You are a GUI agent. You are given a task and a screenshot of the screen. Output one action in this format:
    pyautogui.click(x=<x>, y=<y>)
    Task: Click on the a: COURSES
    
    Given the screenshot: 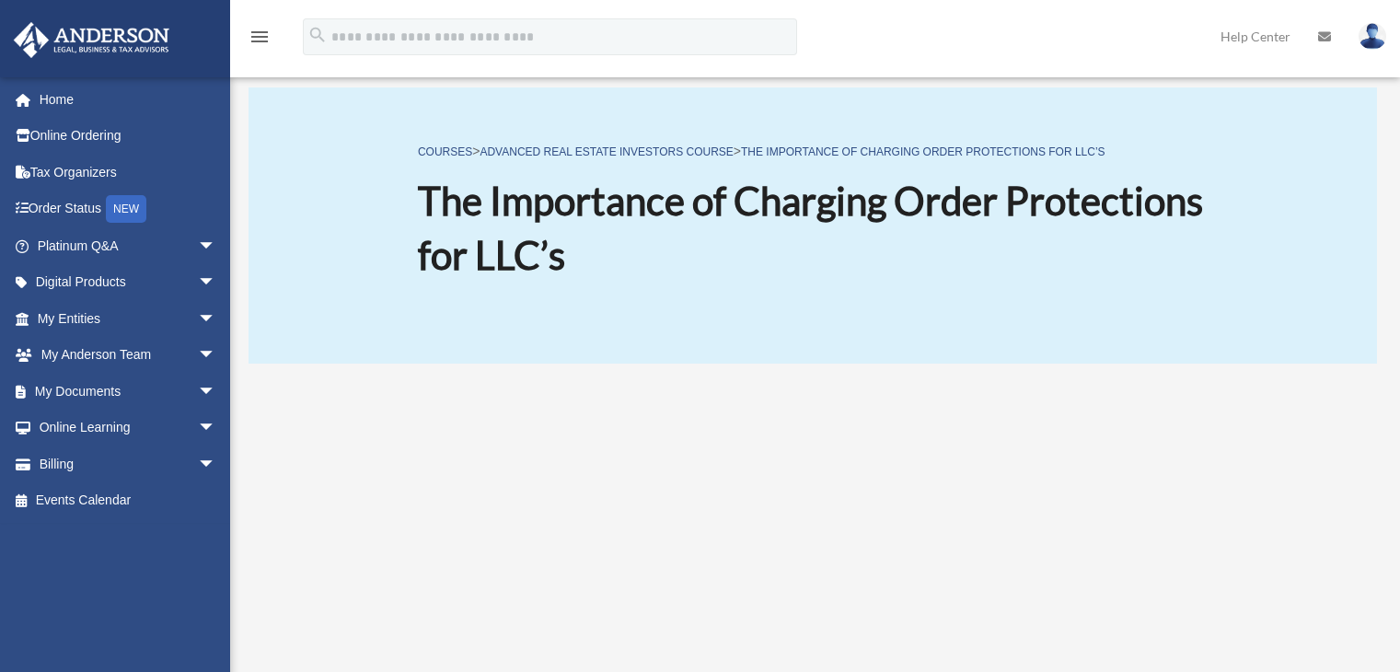 What is the action you would take?
    pyautogui.click(x=445, y=152)
    